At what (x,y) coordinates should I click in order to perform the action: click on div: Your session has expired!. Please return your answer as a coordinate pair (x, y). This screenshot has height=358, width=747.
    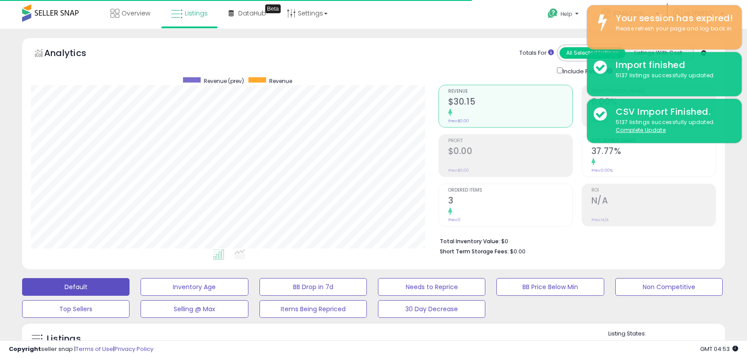
    Looking at the image, I should click on (672, 18).